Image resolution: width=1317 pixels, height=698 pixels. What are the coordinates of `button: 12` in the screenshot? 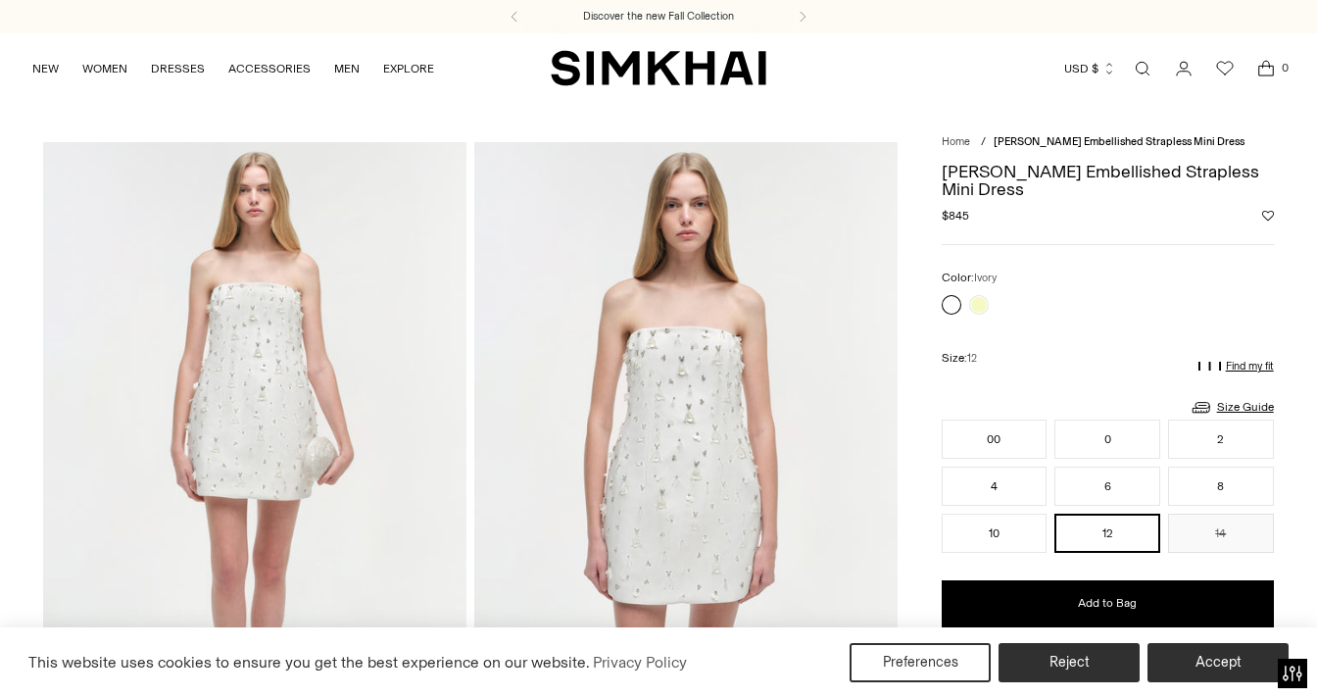 It's located at (1107, 533).